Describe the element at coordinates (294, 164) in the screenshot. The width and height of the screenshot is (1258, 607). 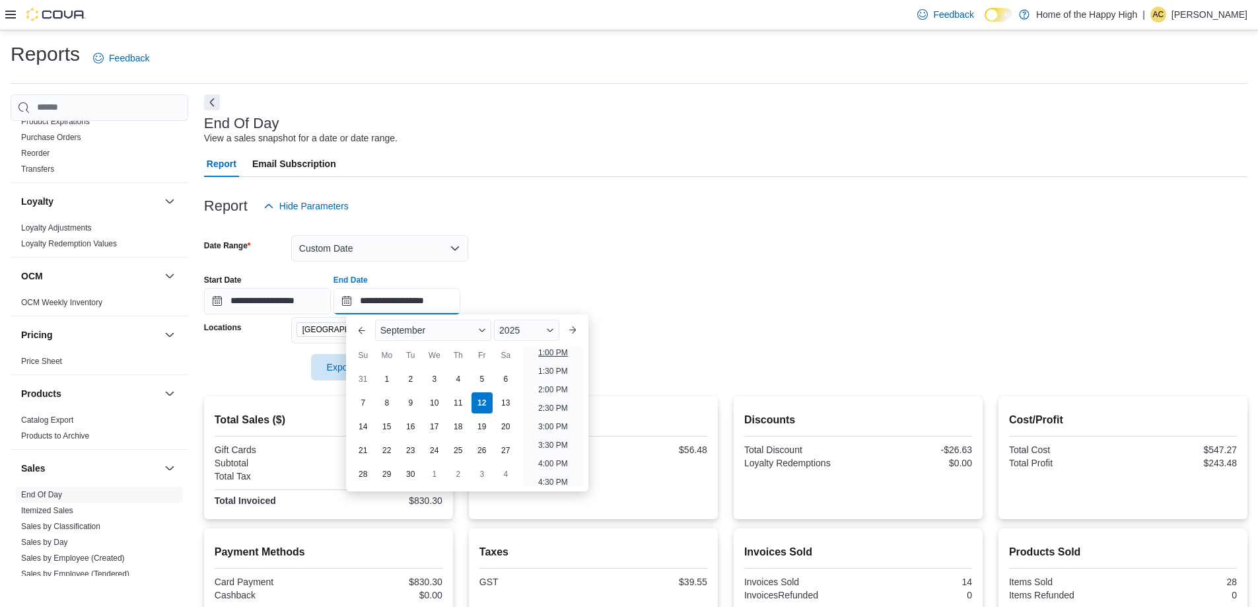
I see `span: Email Subscription` at that location.